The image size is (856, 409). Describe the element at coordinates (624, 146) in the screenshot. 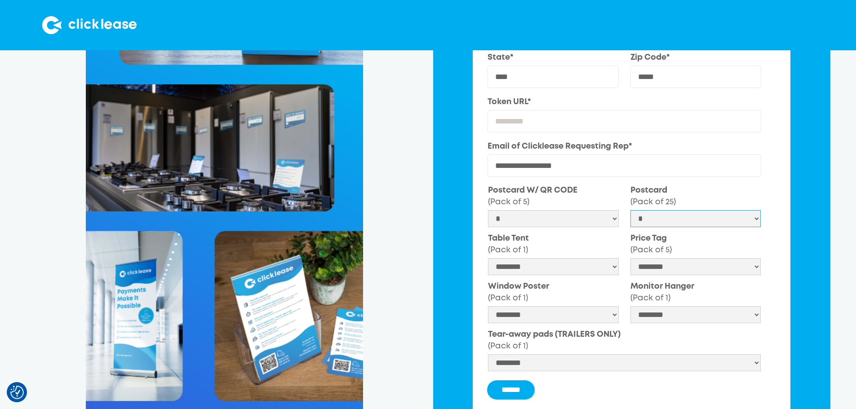

I see `label: Email of Clicklease Requesting Rep*` at that location.